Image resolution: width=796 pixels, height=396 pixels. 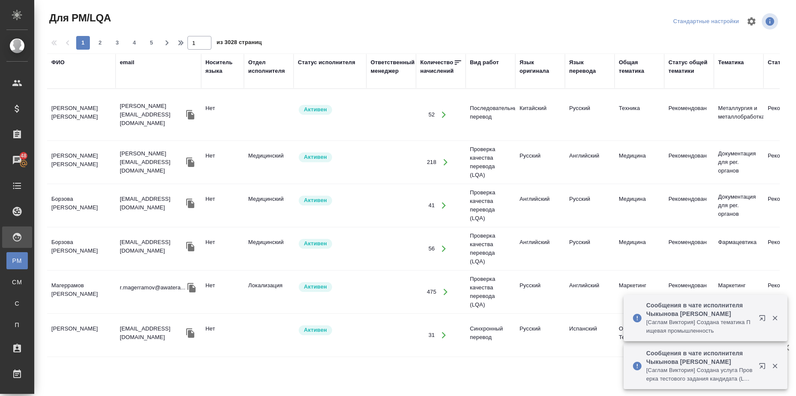 What do you see at coordinates (485, 62) in the screenshot?
I see `div: Вид работ` at bounding box center [485, 62].